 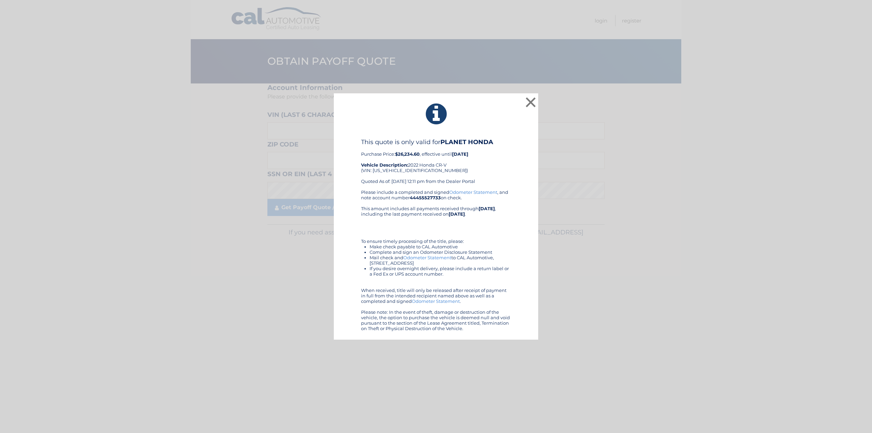 What do you see at coordinates (436, 260) in the screenshot?
I see `div: Please include a completed and signed , and note account number on check. This amount includes al...` at bounding box center [436, 260].